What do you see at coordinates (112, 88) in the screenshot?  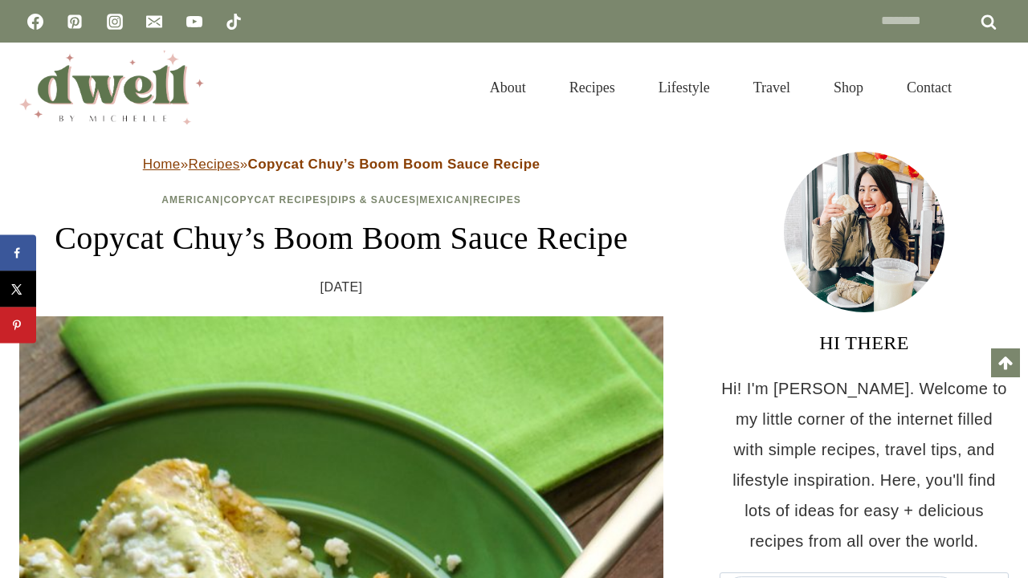 I see `img: DWELL by michelle` at bounding box center [112, 88].